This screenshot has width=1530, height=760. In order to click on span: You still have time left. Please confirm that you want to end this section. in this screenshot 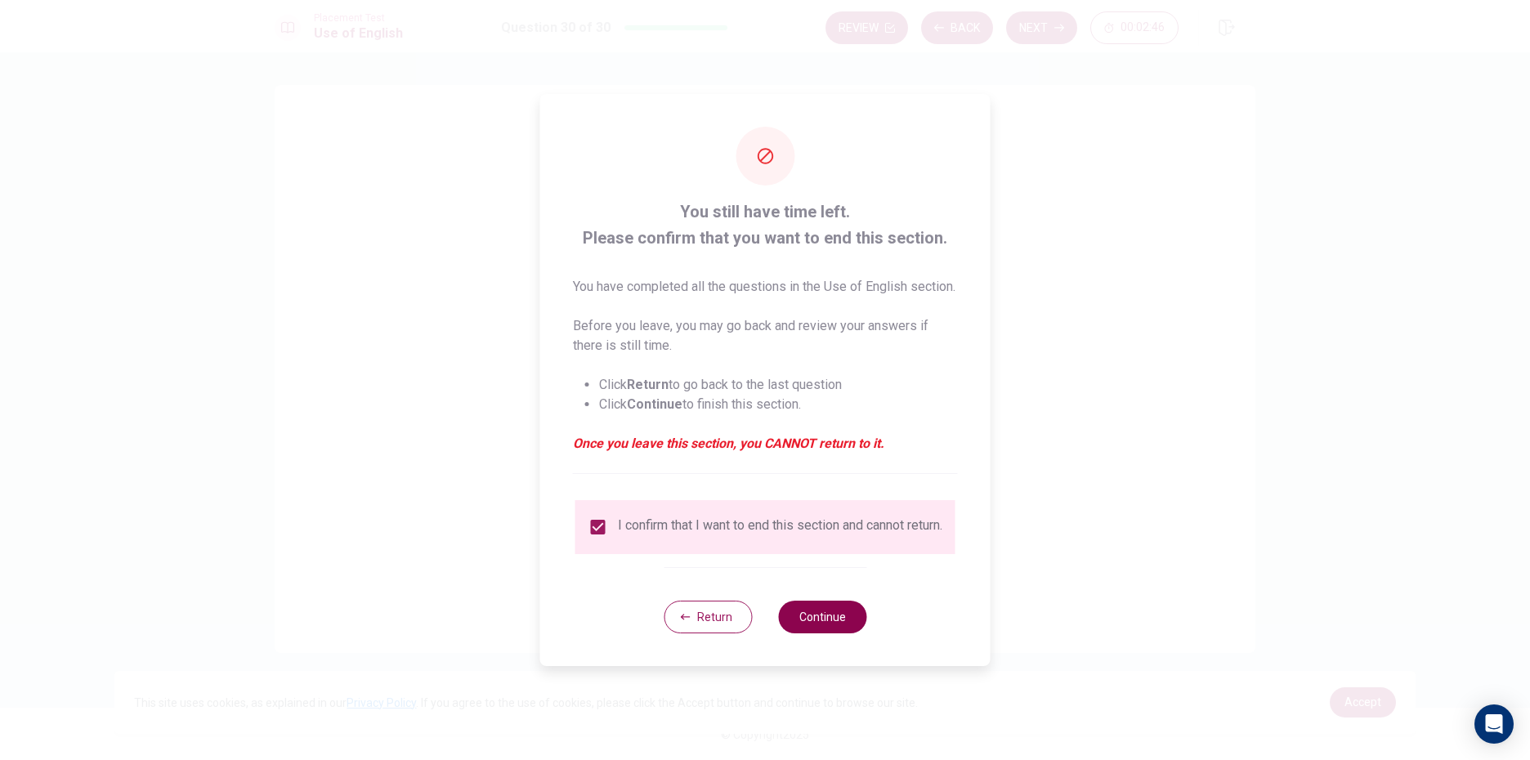, I will do `click(765, 225)`.